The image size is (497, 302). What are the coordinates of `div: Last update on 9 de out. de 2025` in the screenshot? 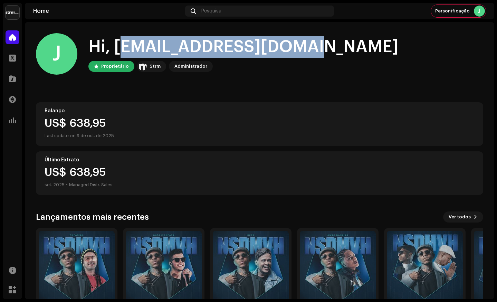 It's located at (259, 136).